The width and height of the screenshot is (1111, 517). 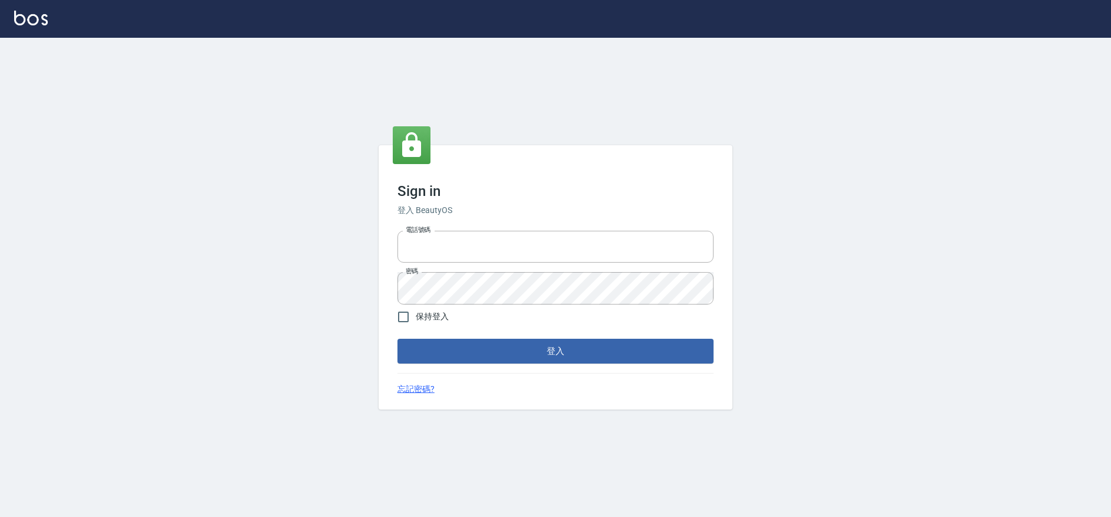 What do you see at coordinates (412, 271) in the screenshot?
I see `label: 密碼` at bounding box center [412, 271].